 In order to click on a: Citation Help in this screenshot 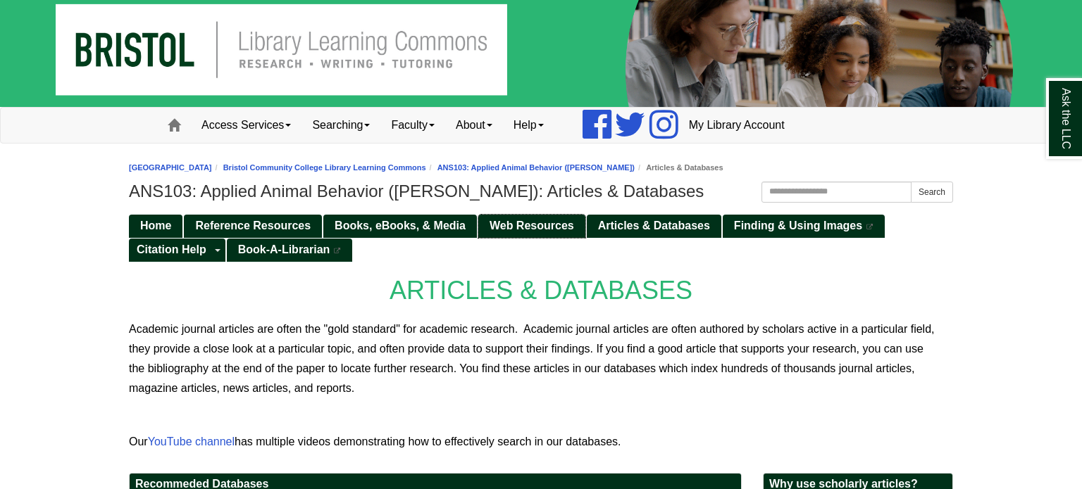, I will do `click(170, 250)`.